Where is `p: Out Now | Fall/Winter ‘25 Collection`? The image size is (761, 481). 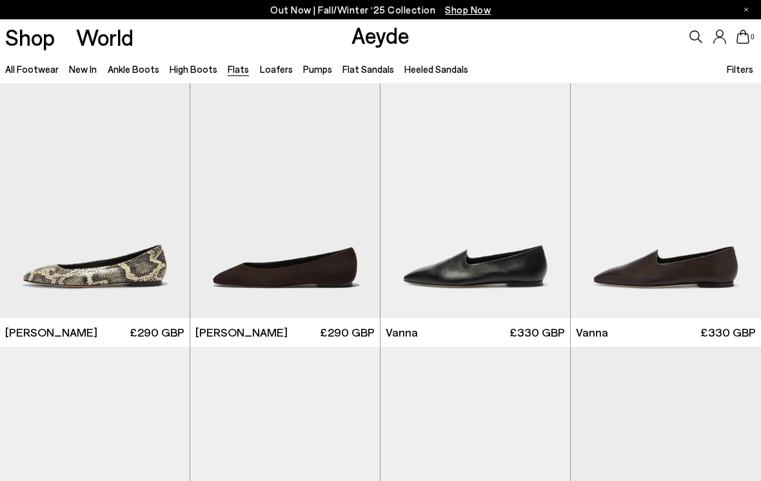
p: Out Now | Fall/Winter ‘25 Collection is located at coordinates (380, 10).